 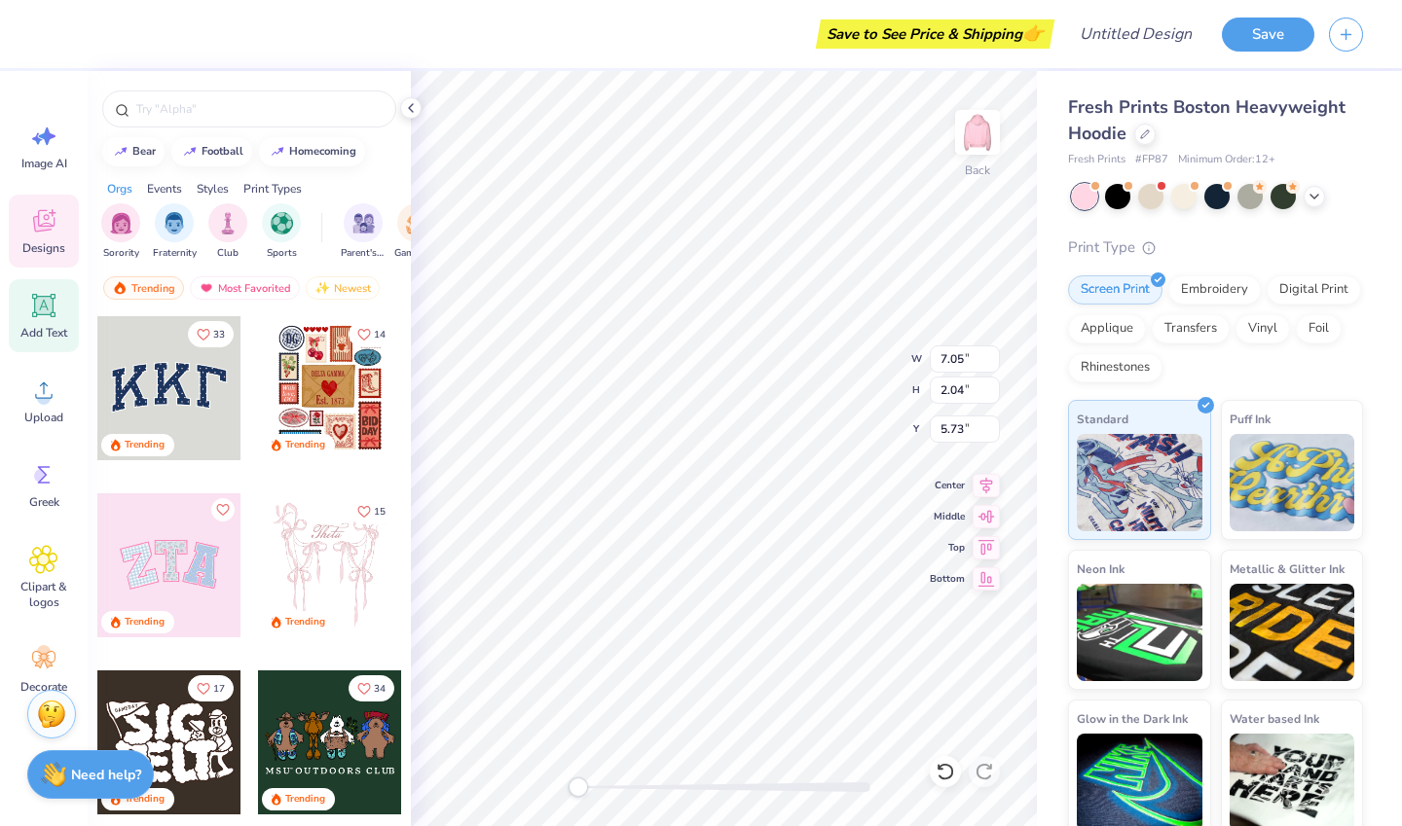 What do you see at coordinates (1250, 419) in the screenshot?
I see `span: Puff Ink` at bounding box center [1250, 419].